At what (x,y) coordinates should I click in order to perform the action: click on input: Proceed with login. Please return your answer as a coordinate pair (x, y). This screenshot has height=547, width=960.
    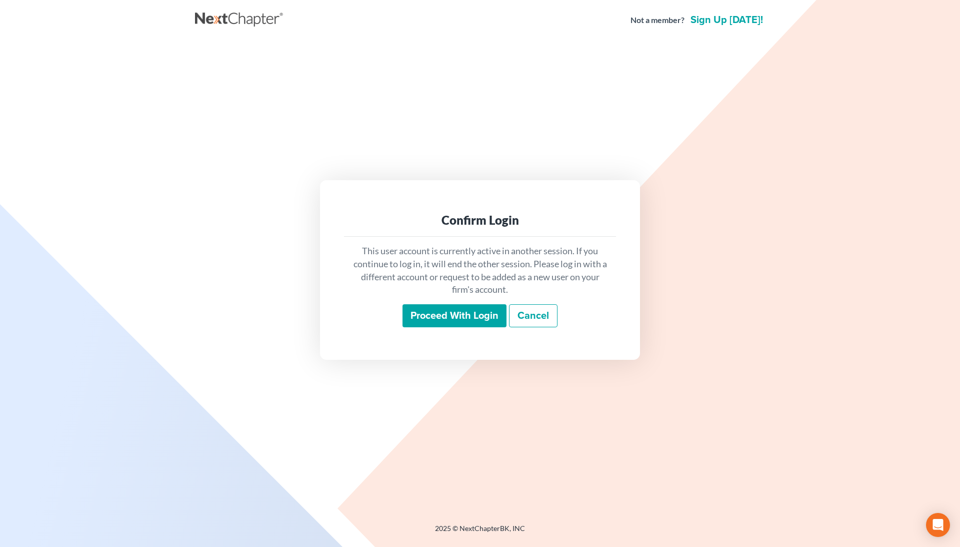
    Looking at the image, I should click on (455, 316).